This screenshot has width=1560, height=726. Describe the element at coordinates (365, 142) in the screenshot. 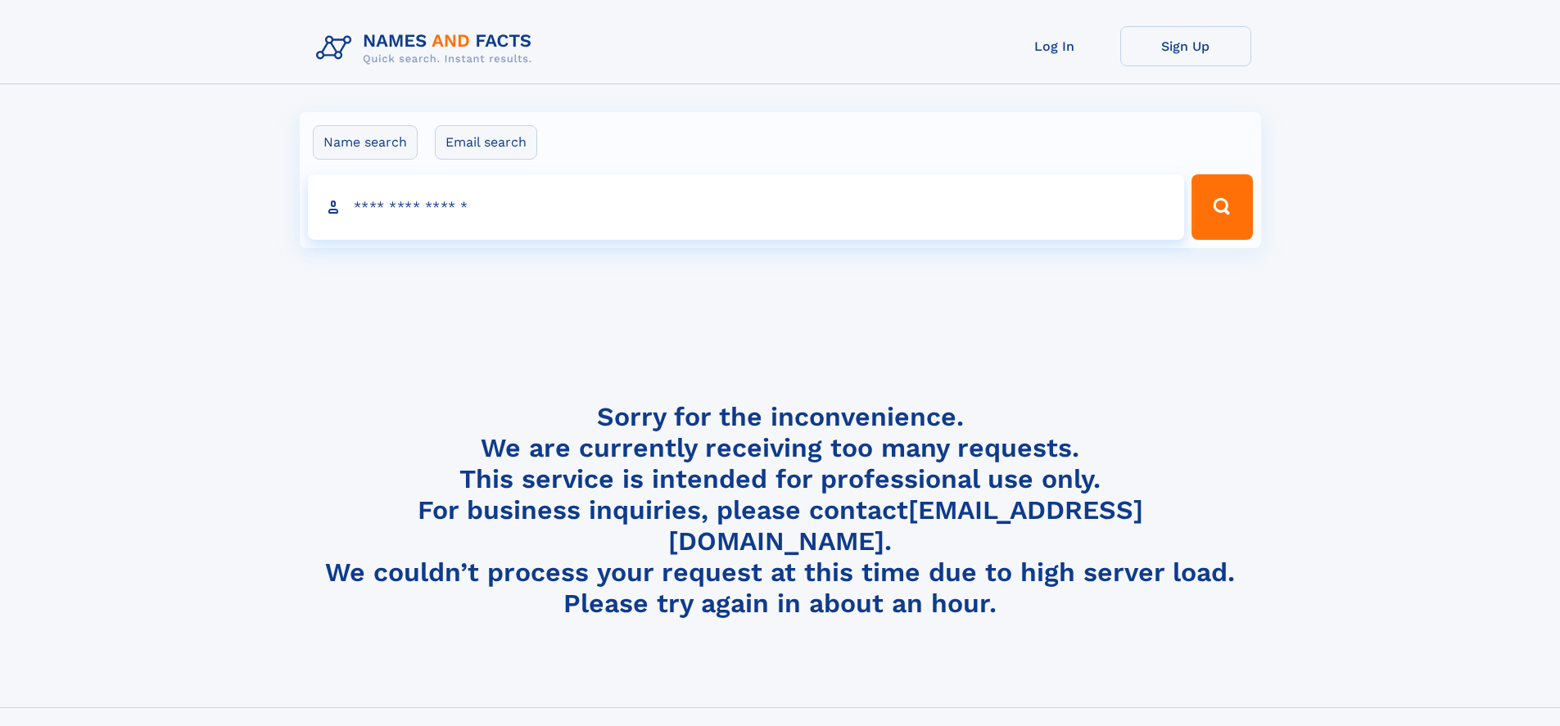

I see `label: Name search` at that location.